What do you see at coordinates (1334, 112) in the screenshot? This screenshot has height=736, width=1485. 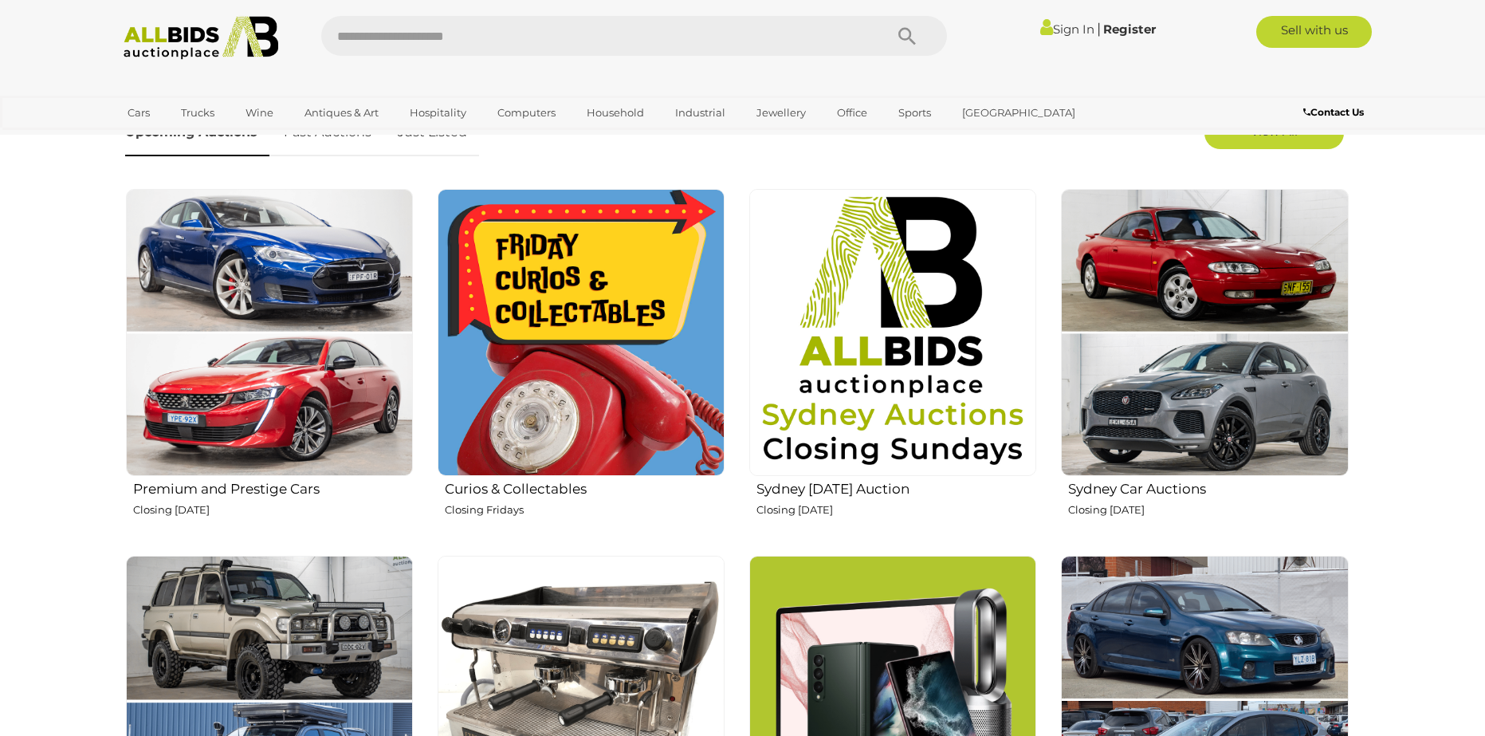 I see `b: Contact Us` at bounding box center [1334, 112].